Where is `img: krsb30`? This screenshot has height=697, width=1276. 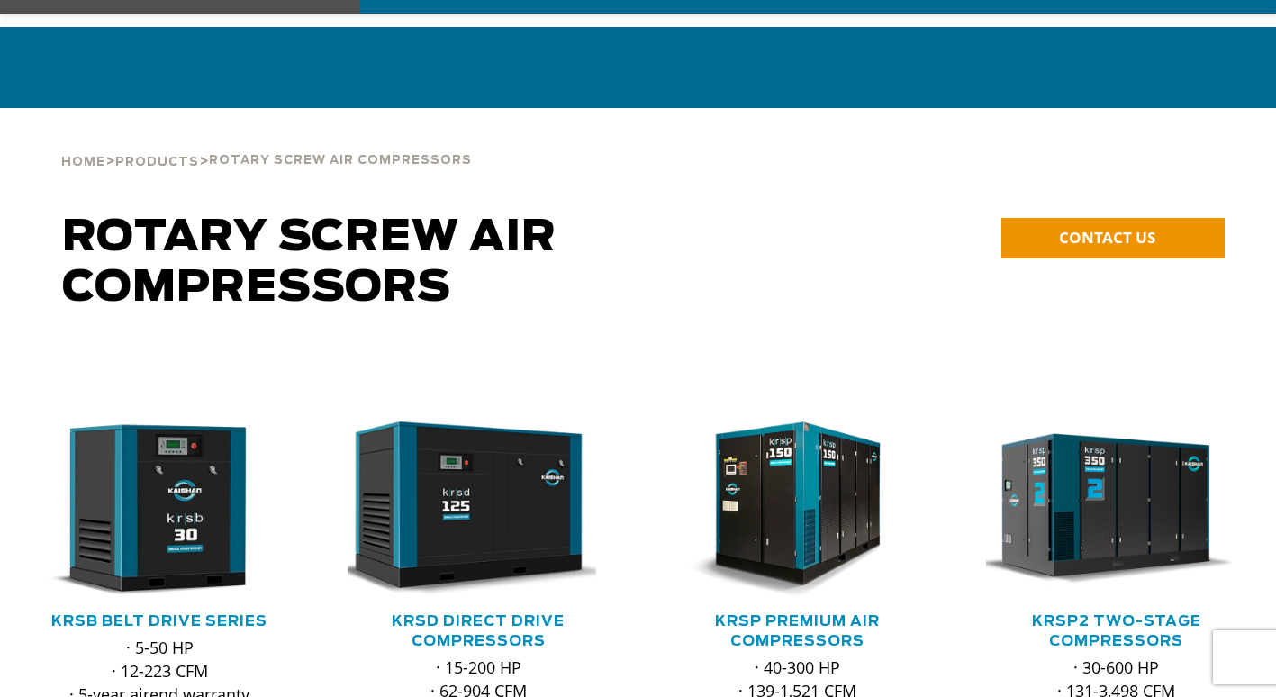 img: krsb30 is located at coordinates (146, 510).